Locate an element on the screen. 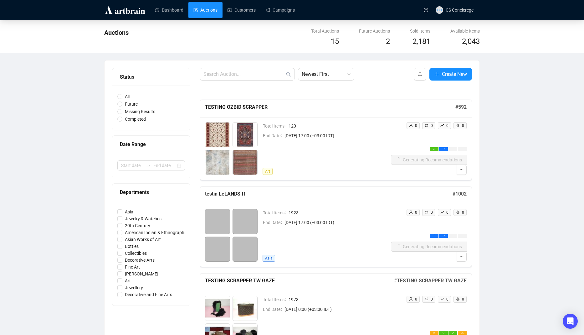 Image resolution: width=584 pixels, height=335 pixels. a: Customers is located at coordinates (242, 10).